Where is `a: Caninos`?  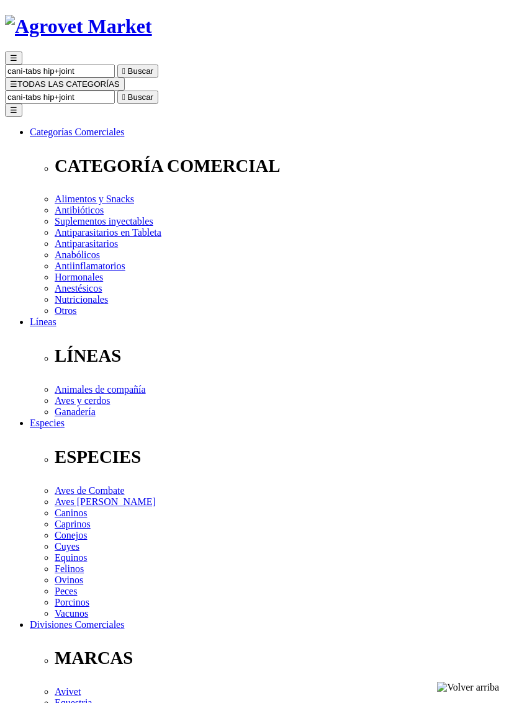 a: Caninos is located at coordinates (71, 512).